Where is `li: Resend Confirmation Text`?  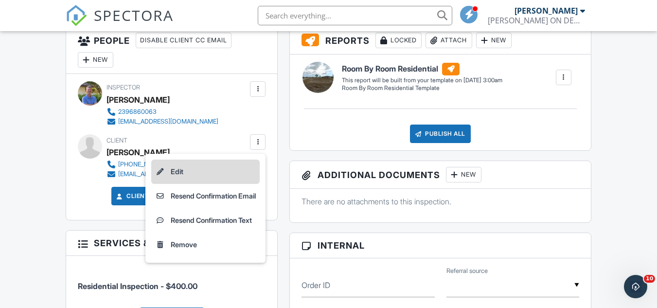
li: Resend Confirmation Text is located at coordinates (205, 220).